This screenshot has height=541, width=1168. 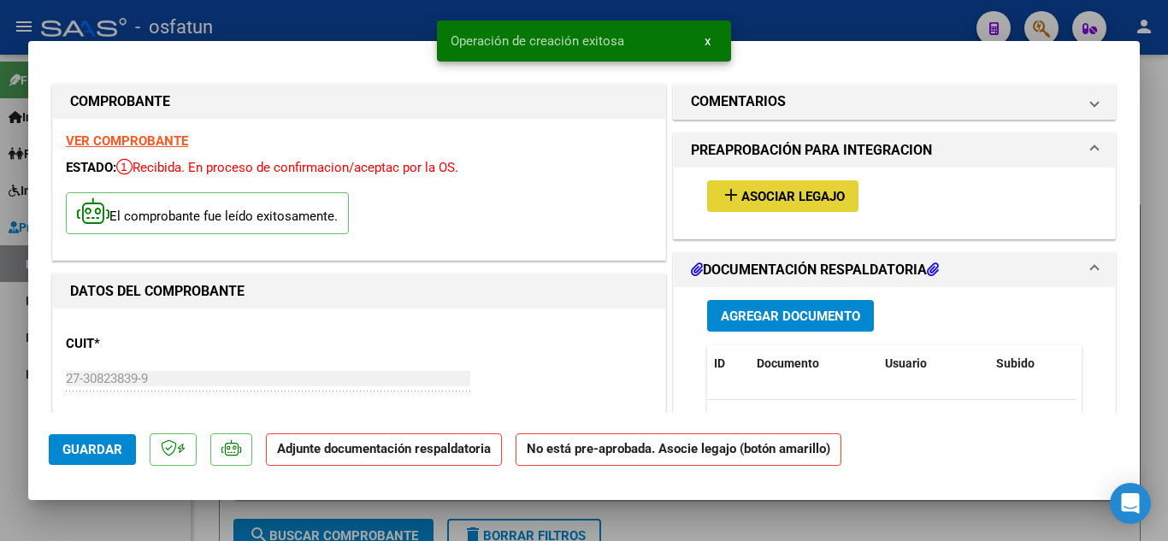 What do you see at coordinates (788, 364) in the screenshot?
I see `span: Documento` at bounding box center [788, 364].